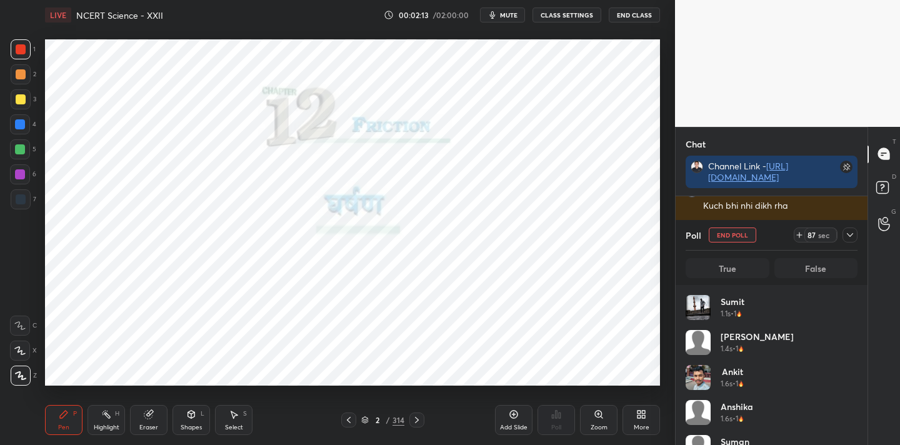  I want to click on div: P, so click(75, 414).